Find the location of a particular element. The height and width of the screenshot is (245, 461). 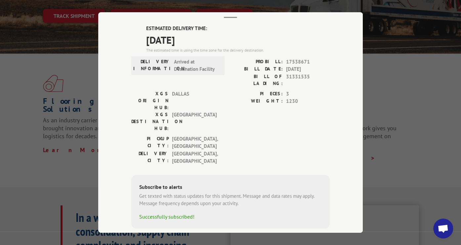

div: Get texted with status updates for this shipment. Message and data rates may apply. Message frequ... is located at coordinates (231, 200).